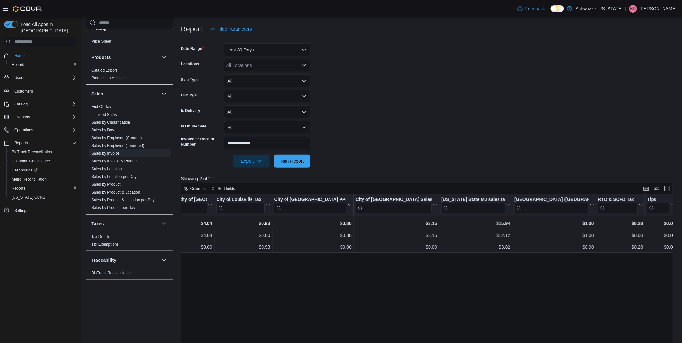 This screenshot has width=682, height=343. Describe the element at coordinates (40, 117) in the screenshot. I see `button: Inventory` at that location.